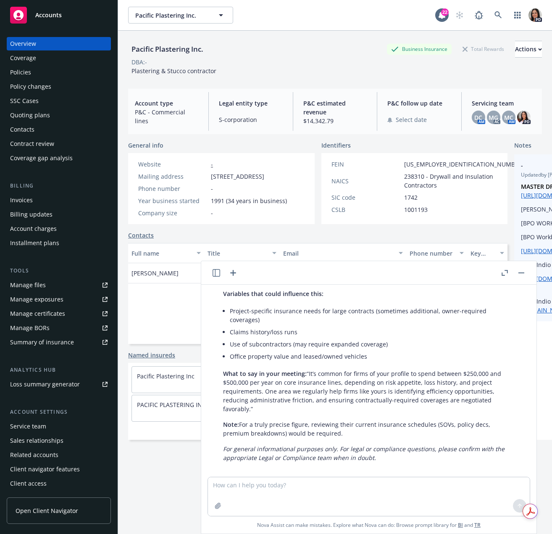 Image resolution: width=552 pixels, height=534 pixels. Describe the element at coordinates (504, 103) in the screenshot. I see `span: Servicing team` at that location.